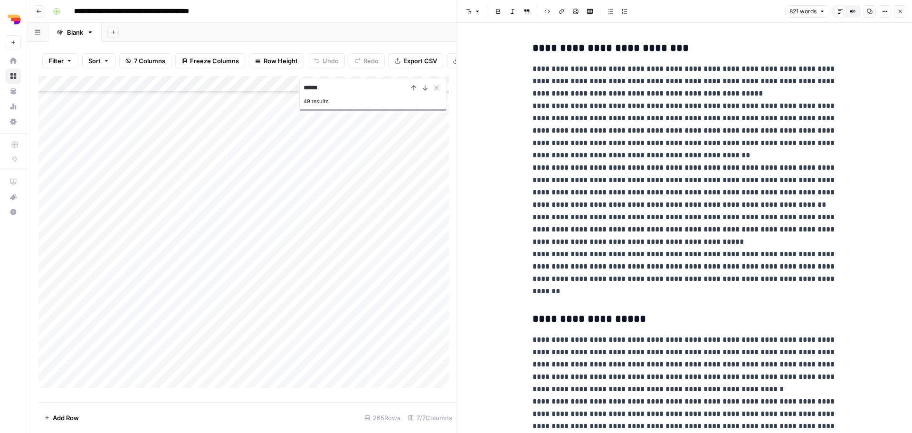 The height and width of the screenshot is (433, 912). Describe the element at coordinates (437, 88) in the screenshot. I see `button: Close Search` at that location.